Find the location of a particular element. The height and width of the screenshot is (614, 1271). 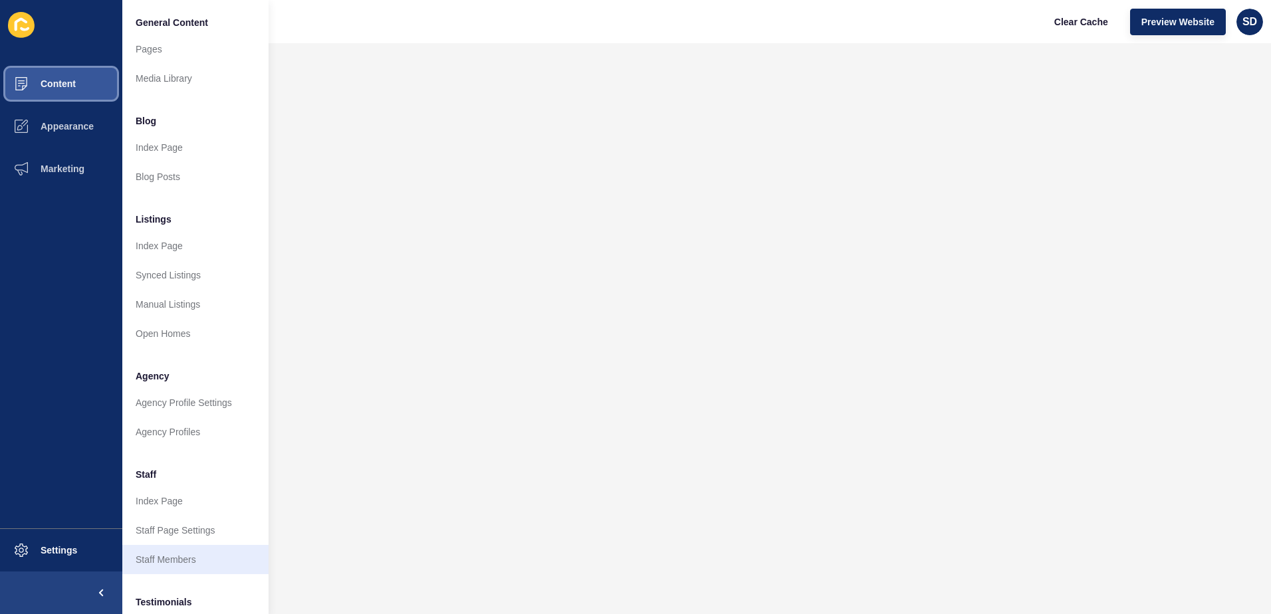

a: Open Homes is located at coordinates (195, 334).